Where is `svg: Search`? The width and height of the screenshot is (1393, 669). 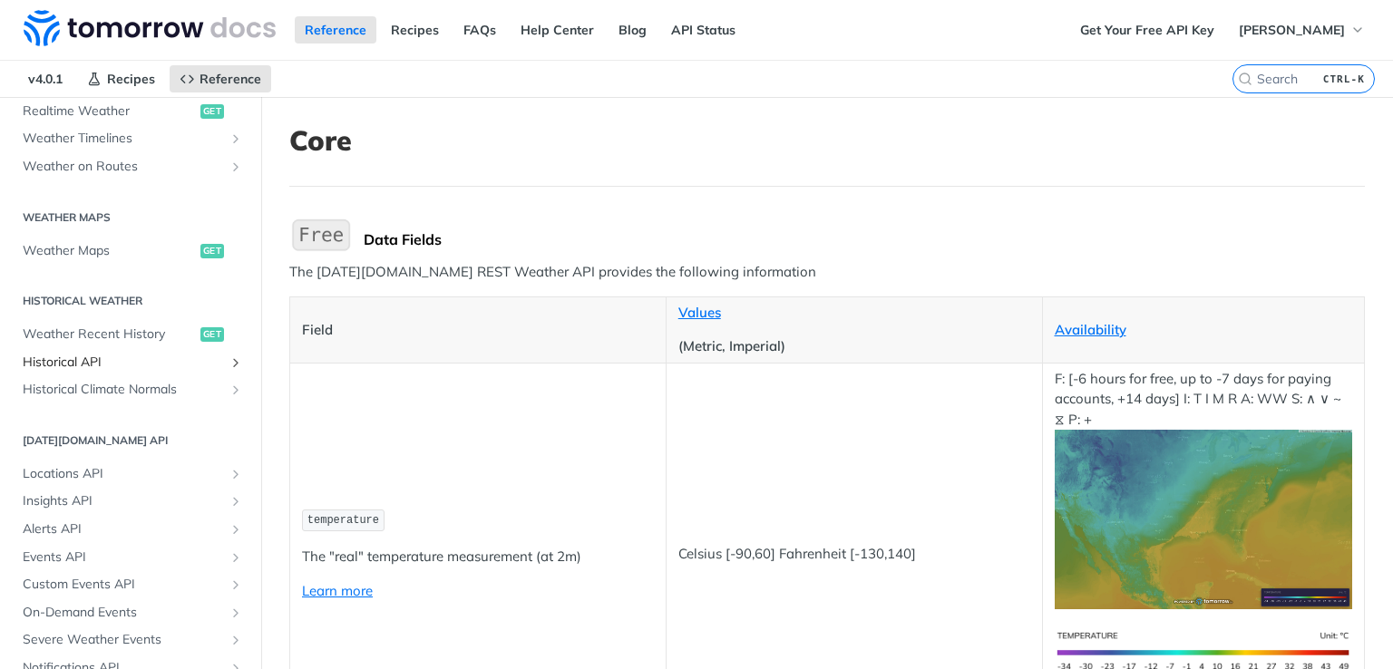 svg: Search is located at coordinates (1246, 79).